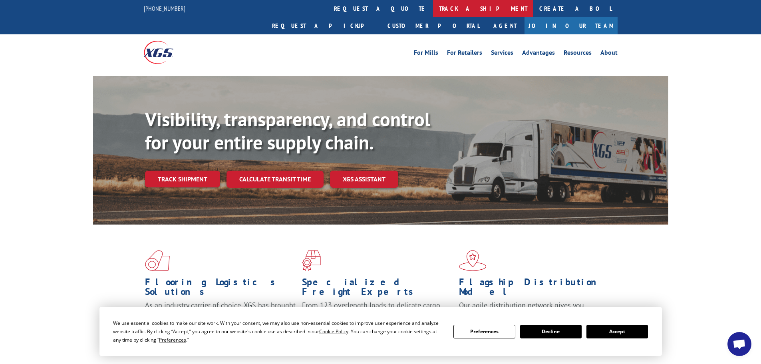 The image size is (761, 364). I want to click on a: Services, so click(502, 54).